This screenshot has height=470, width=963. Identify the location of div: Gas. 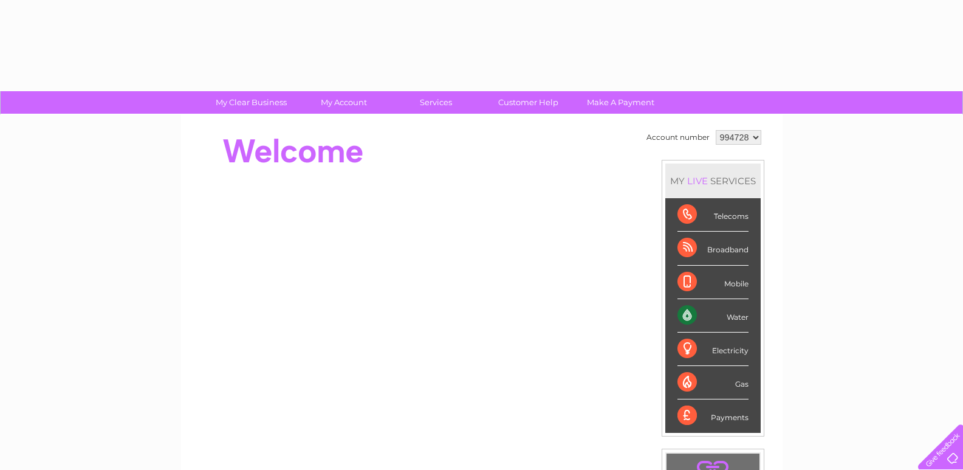
(713, 382).